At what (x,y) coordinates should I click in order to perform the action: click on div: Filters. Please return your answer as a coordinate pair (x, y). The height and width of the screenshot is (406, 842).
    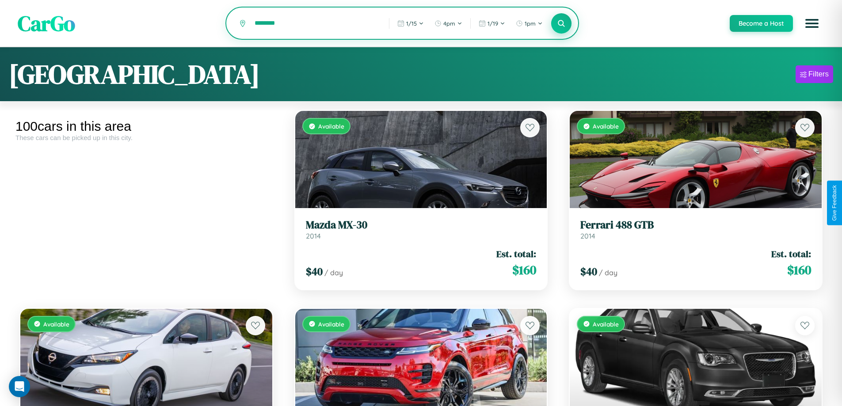
    Looking at the image, I should click on (819, 74).